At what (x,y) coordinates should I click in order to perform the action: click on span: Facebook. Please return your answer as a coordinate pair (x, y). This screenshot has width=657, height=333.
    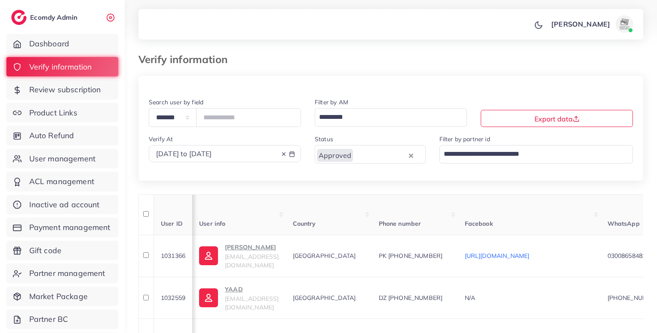
    Looking at the image, I should click on (479, 224).